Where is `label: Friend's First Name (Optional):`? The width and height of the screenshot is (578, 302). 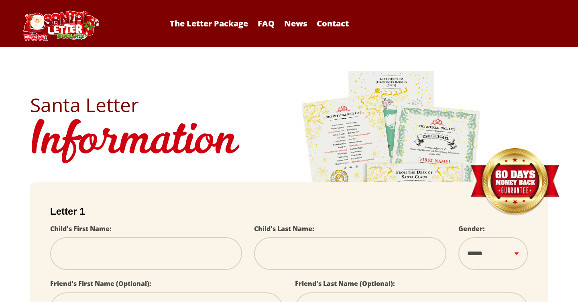 label: Friend's First Name (Optional): is located at coordinates (101, 284).